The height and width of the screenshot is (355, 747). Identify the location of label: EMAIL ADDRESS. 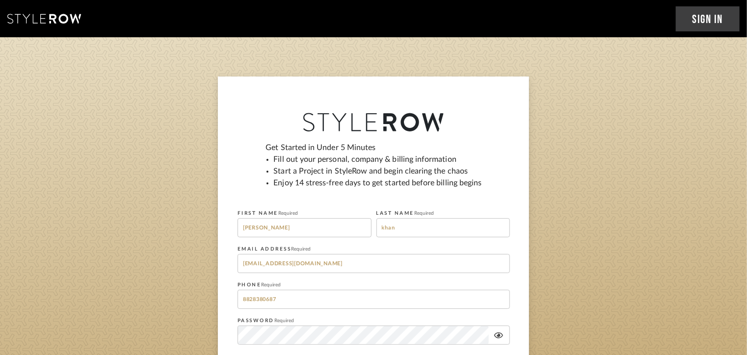
(274, 249).